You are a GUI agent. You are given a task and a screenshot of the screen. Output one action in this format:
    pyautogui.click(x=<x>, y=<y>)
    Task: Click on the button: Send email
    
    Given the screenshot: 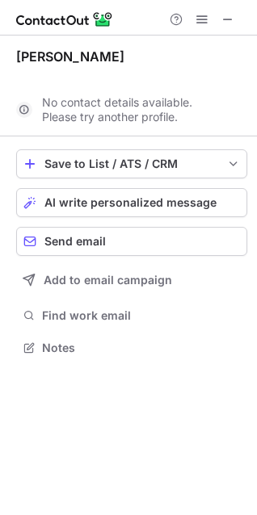 What is the action you would take?
    pyautogui.click(x=132, y=241)
    